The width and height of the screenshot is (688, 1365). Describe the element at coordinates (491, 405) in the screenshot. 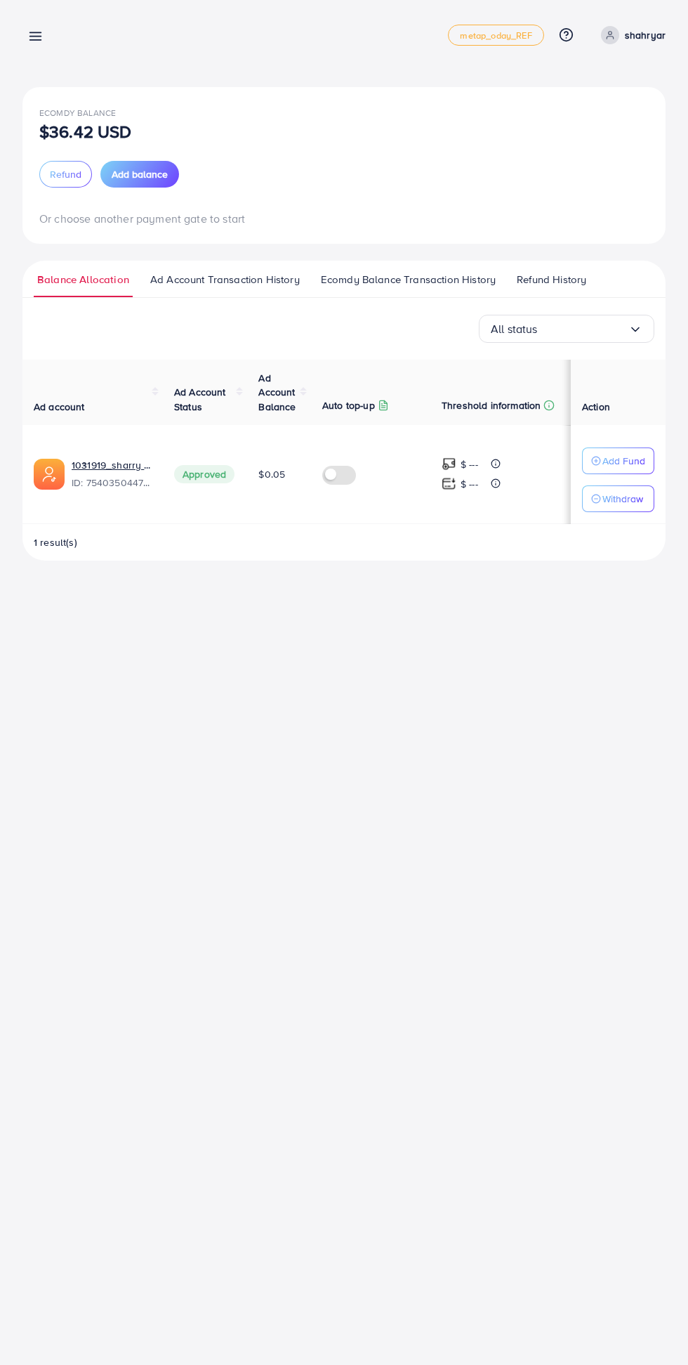

I see `p: Threshold information` at that location.